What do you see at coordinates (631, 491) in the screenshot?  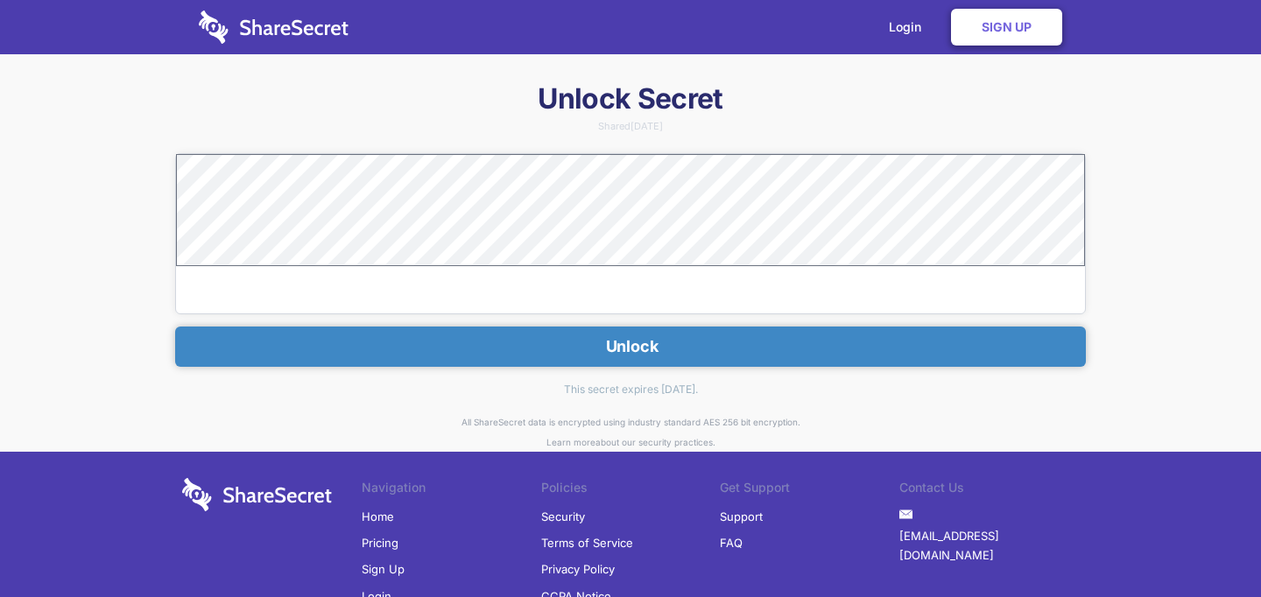 I see `li: Policies` at bounding box center [631, 491].